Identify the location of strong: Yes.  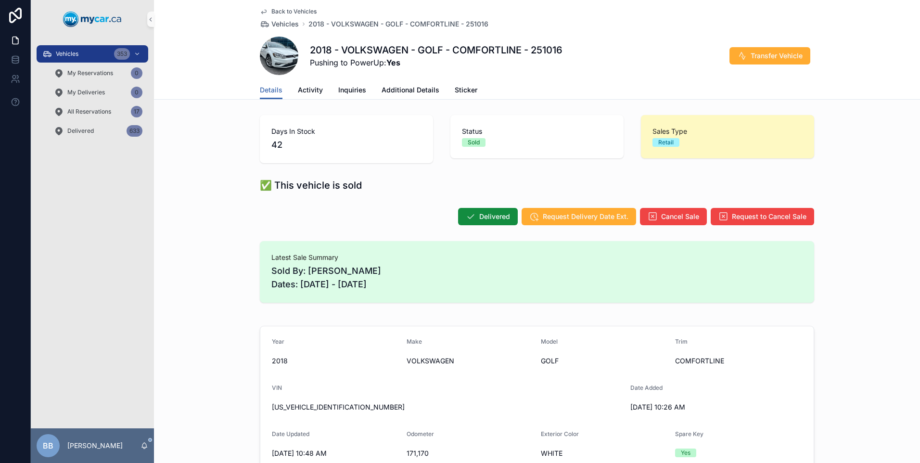
(393, 63).